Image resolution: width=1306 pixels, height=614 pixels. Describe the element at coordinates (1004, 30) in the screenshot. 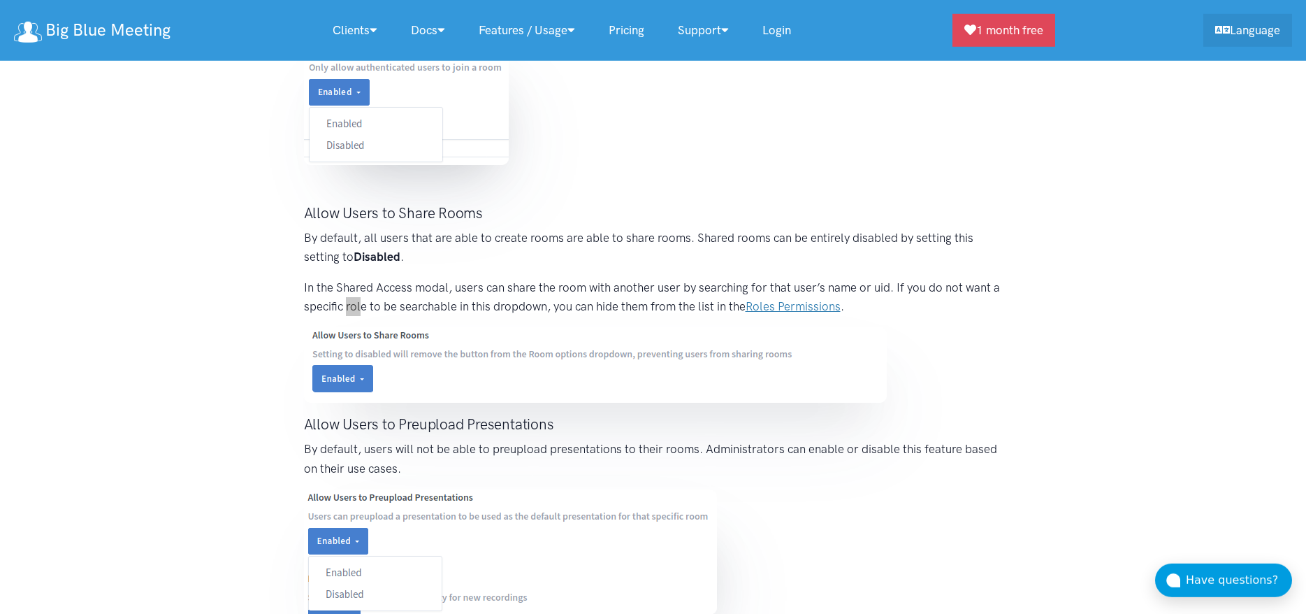

I see `a: 1 month free` at that location.